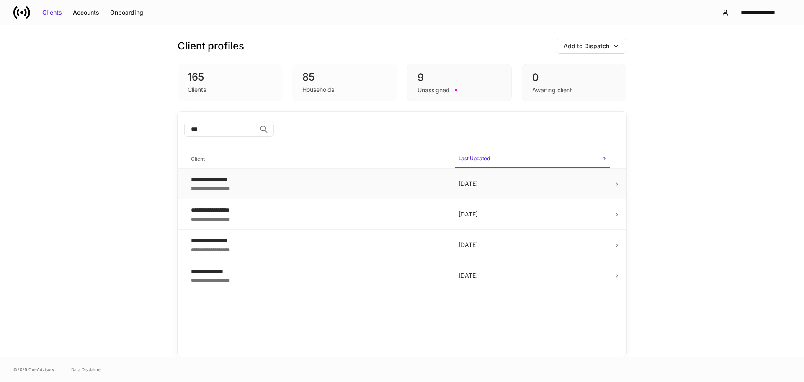  Describe the element at coordinates (198, 158) in the screenshot. I see `h6: Client` at that location.